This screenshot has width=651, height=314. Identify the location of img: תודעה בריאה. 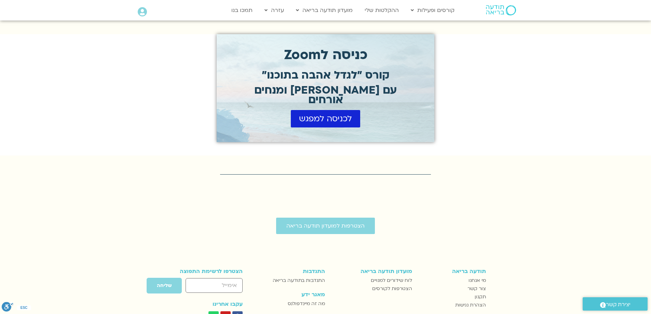
(501, 10).